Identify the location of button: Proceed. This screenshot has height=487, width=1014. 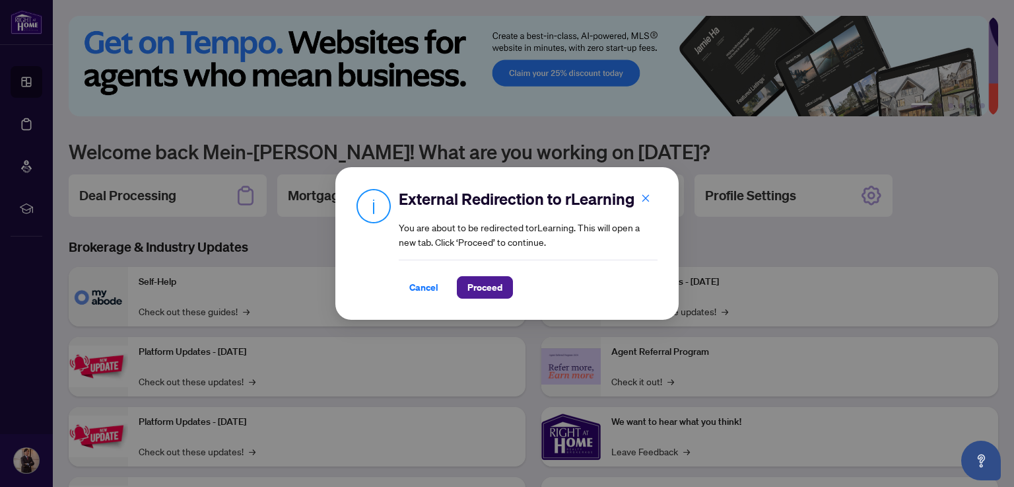
(485, 287).